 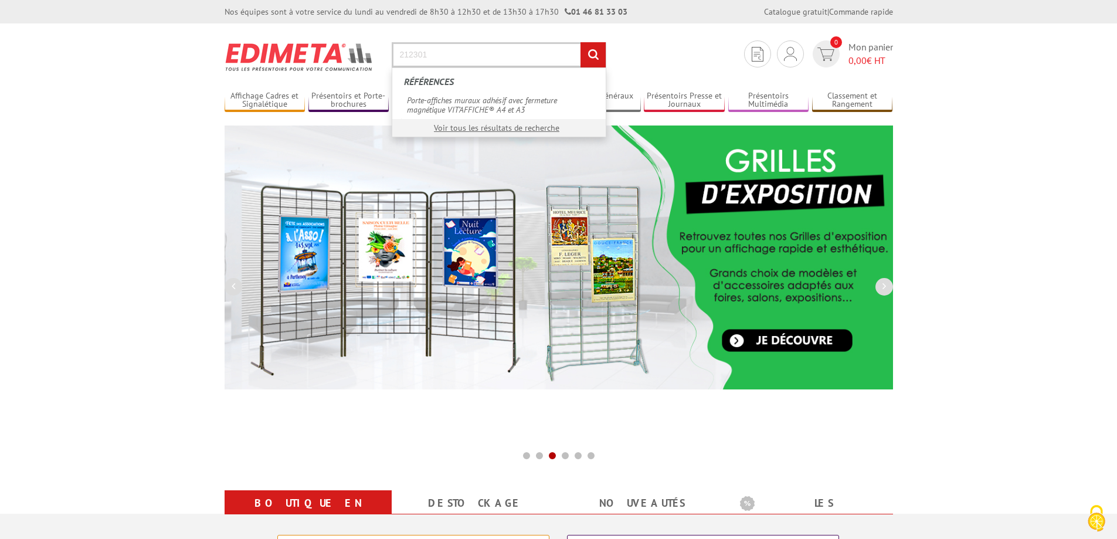 What do you see at coordinates (1097, 518) in the screenshot?
I see `img: Cookies (fenêtre modale)` at bounding box center [1097, 518].